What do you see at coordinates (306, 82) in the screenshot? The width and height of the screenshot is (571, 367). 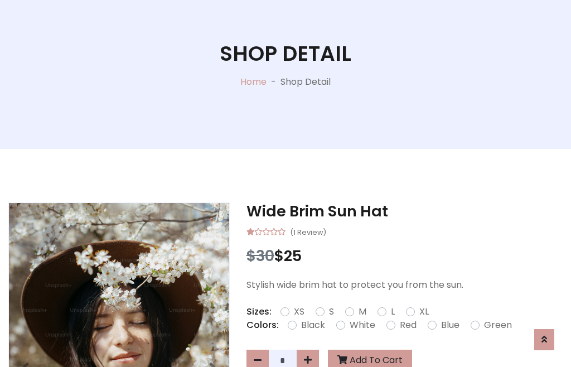 I see `p: Shop Detail` at bounding box center [306, 82].